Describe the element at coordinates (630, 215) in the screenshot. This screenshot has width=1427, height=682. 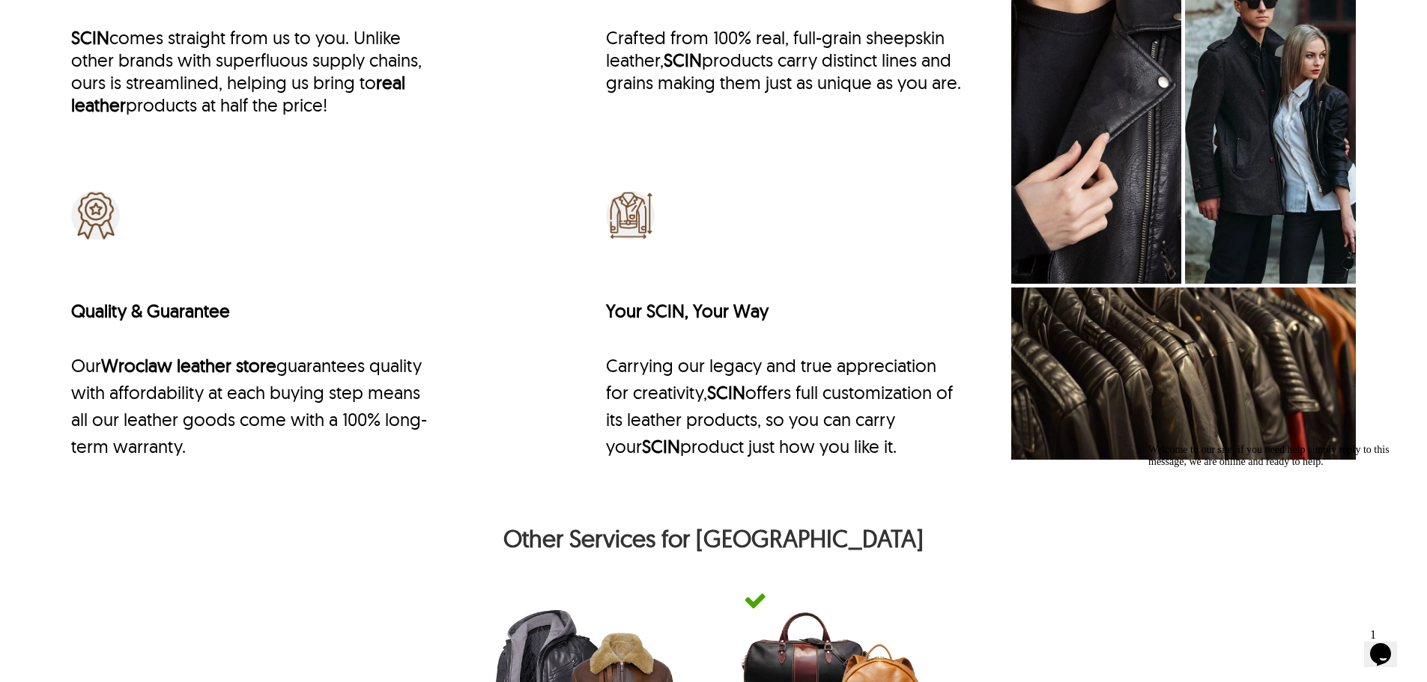
I see `img: Your SCIN, Your Way` at that location.